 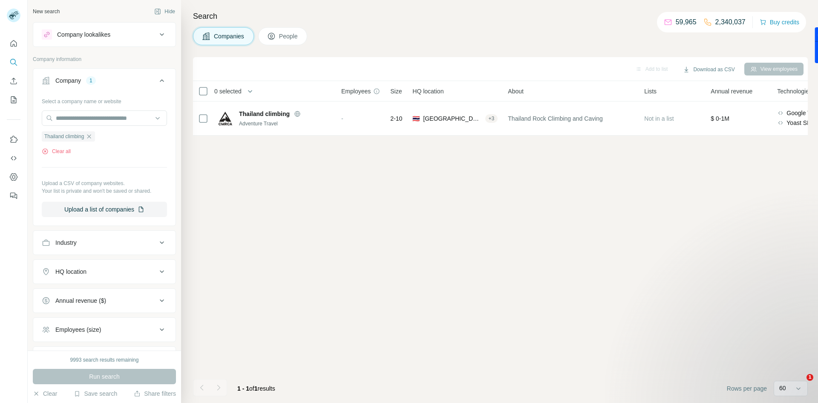 I want to click on button: Industry, so click(x=104, y=242).